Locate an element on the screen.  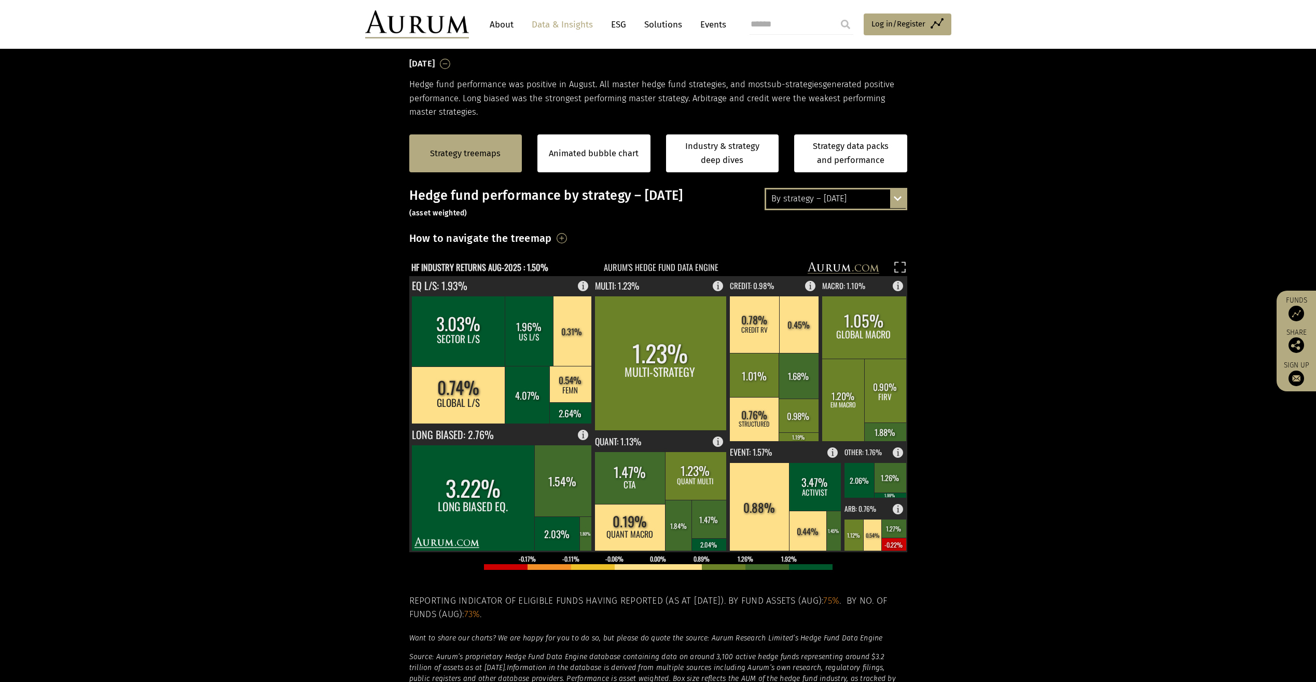
a: About is located at coordinates (502, 24).